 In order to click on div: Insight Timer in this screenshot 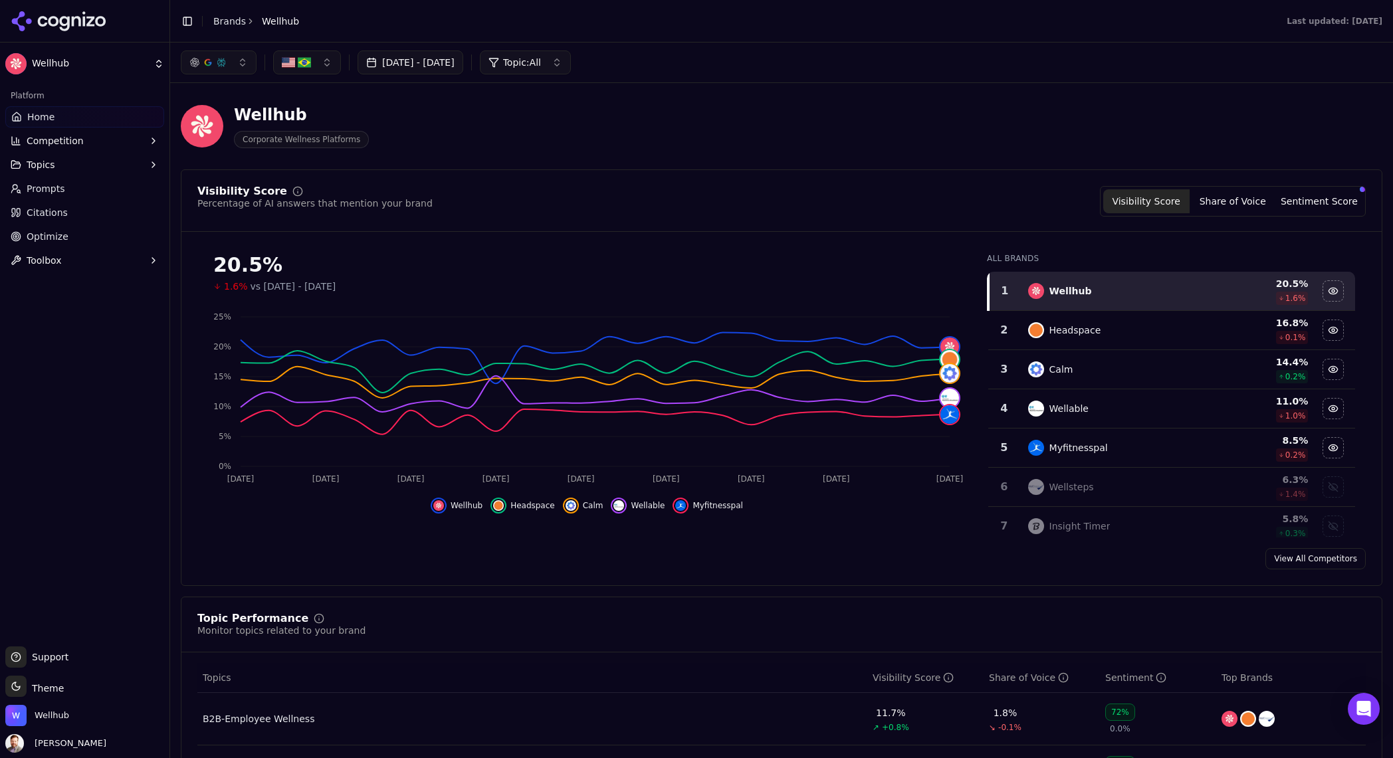, I will do `click(1080, 526)`.